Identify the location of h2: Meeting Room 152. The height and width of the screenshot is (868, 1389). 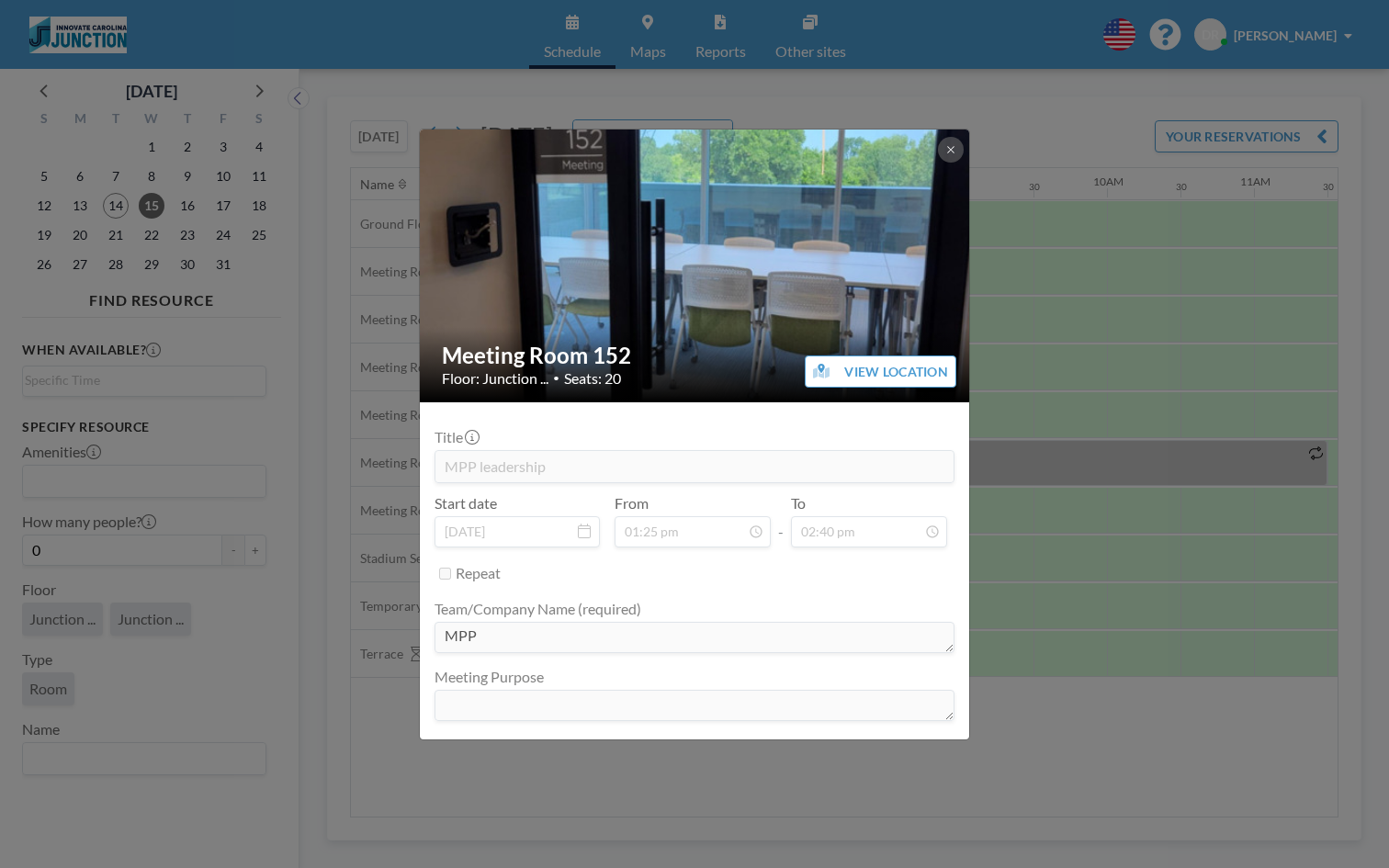
(695, 355).